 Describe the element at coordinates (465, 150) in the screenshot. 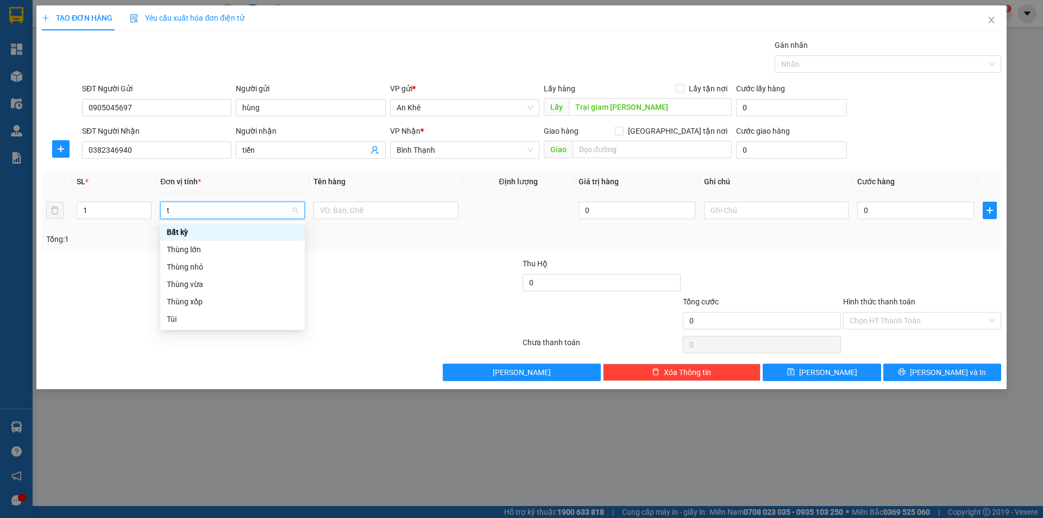

I see `span: Bình Thạnh` at that location.